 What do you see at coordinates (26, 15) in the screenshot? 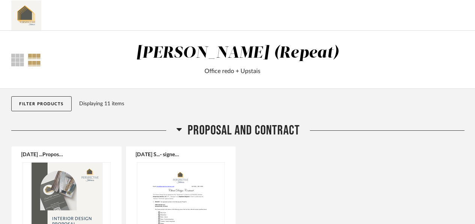
I see `img: 160db8c2-a9c3-462d-999a-f84536e197ed.png` at bounding box center [26, 15].